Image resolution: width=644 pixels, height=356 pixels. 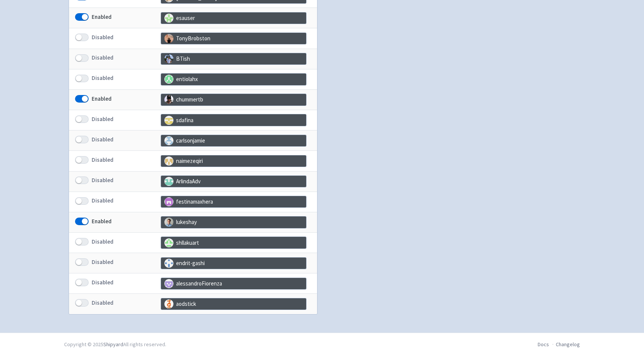 I want to click on span: BTish, so click(x=233, y=59).